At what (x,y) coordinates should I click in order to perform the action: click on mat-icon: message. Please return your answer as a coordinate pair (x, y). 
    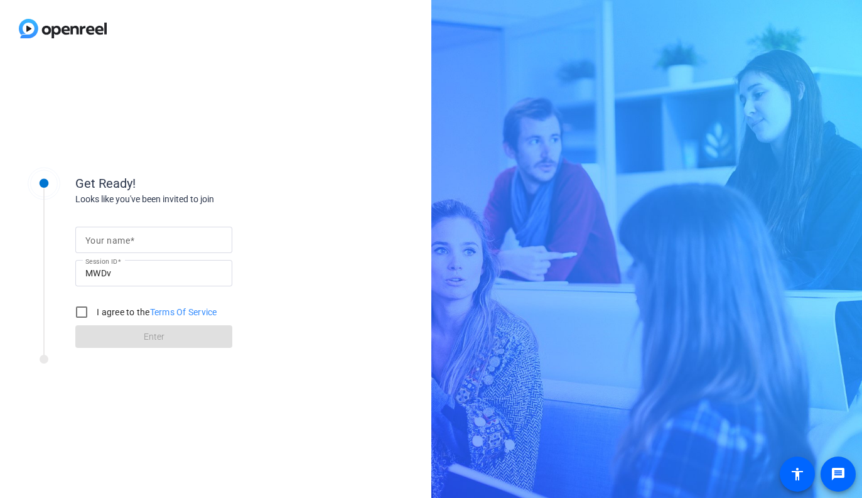
    Looking at the image, I should click on (838, 474).